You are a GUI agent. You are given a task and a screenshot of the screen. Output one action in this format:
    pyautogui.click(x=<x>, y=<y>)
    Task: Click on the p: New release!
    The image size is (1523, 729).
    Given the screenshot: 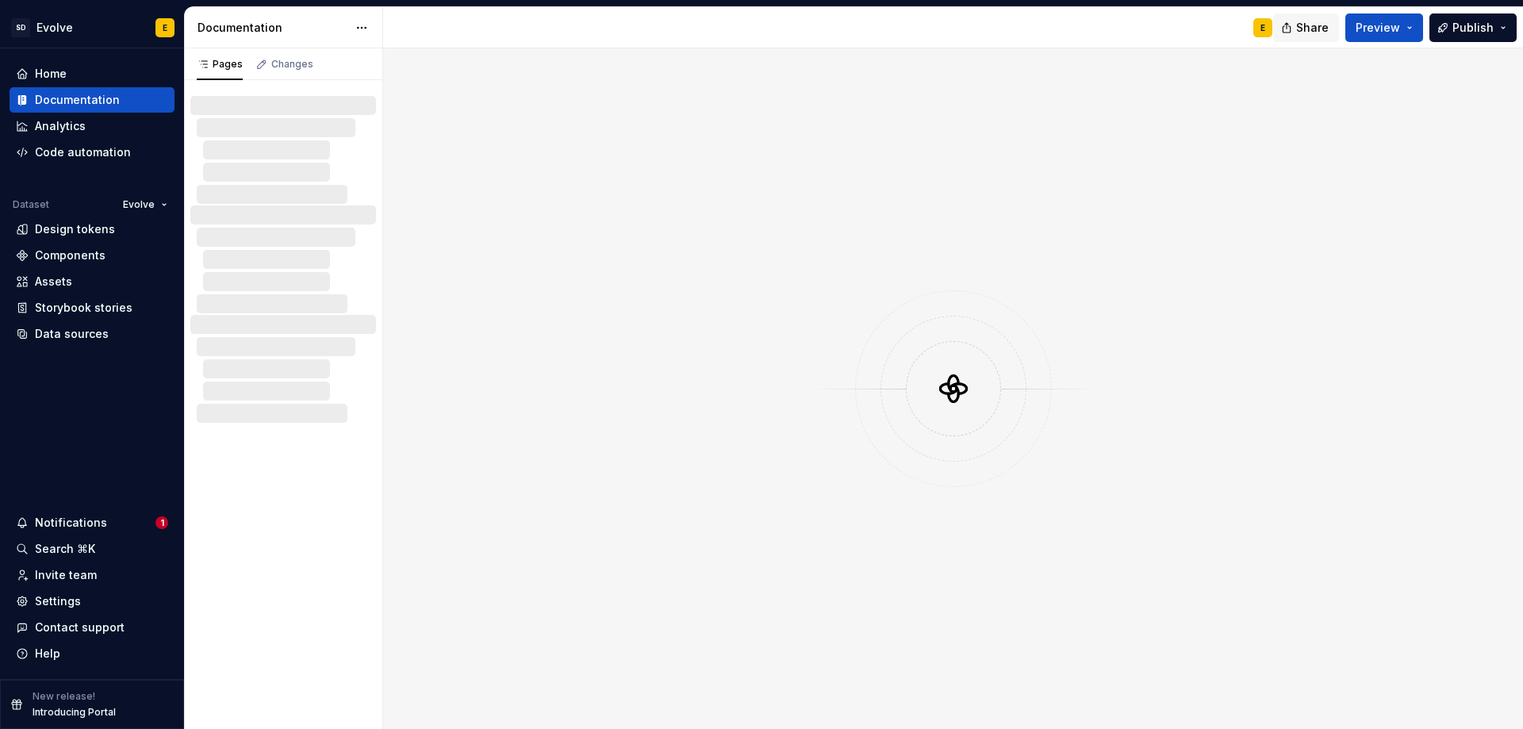 What is the action you would take?
    pyautogui.click(x=63, y=697)
    